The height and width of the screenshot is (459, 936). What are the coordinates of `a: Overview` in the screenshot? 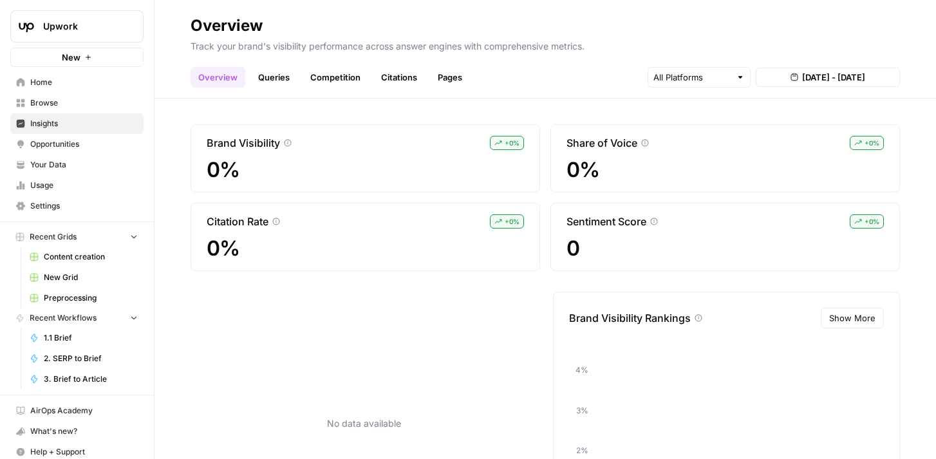 It's located at (218, 77).